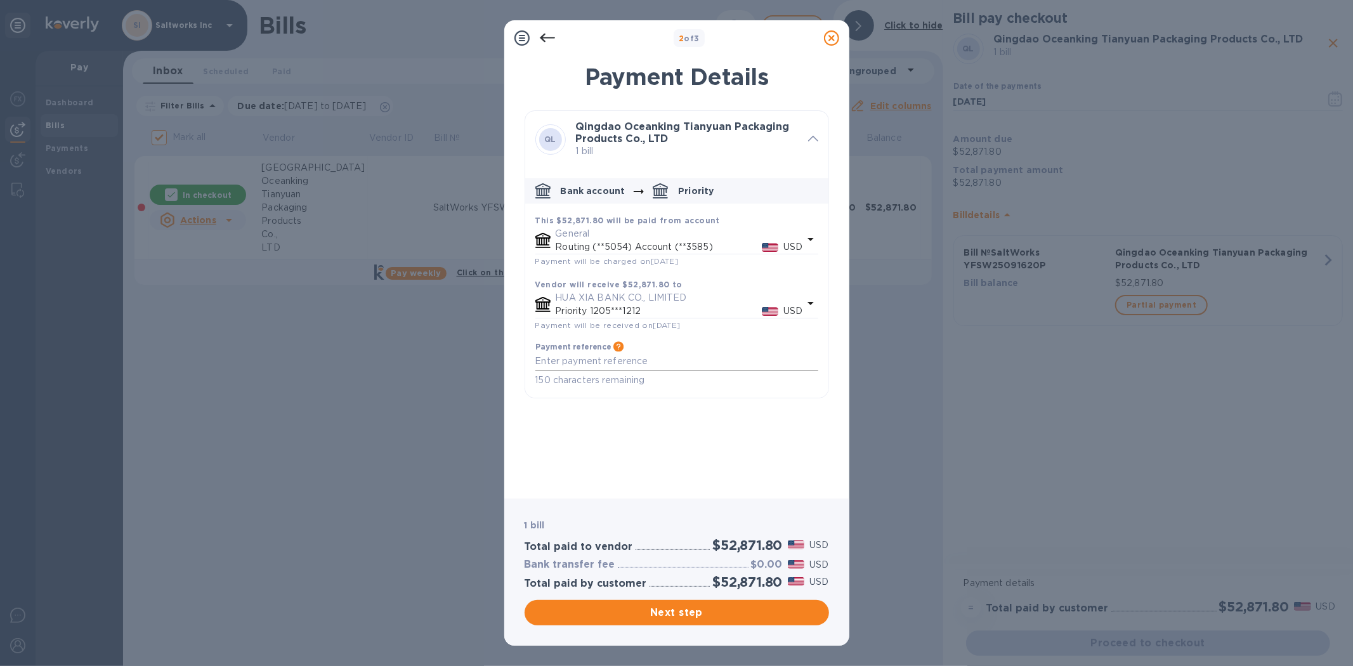 The width and height of the screenshot is (1353, 666). Describe the element at coordinates (696, 191) in the screenshot. I see `p: Priority` at that location.